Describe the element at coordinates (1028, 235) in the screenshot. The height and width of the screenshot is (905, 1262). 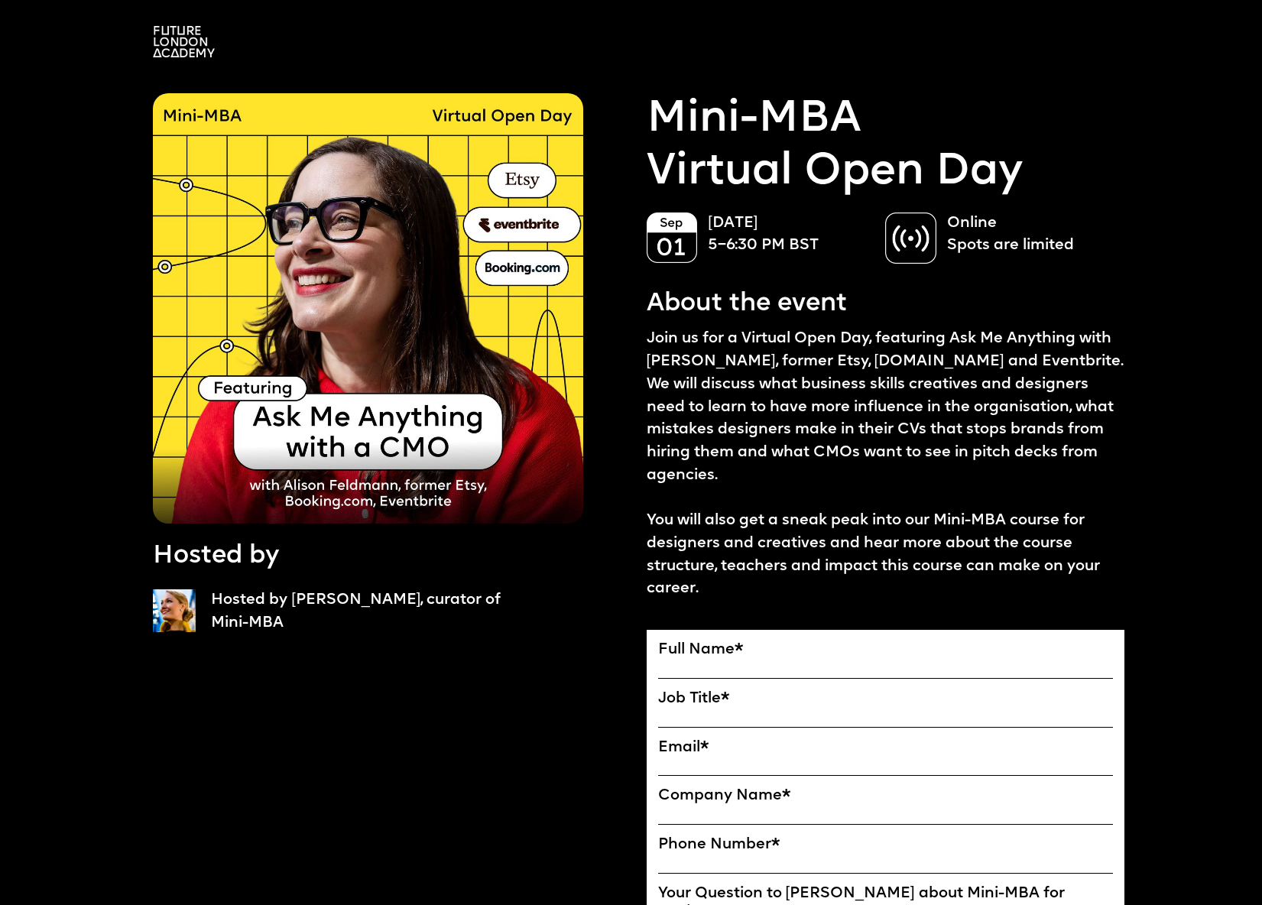
I see `p: Online Spots are limited` at that location.